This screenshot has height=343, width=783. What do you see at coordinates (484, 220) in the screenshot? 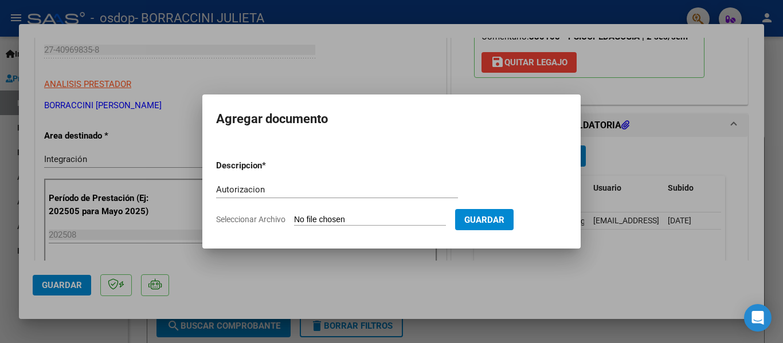
I see `span: Guardar` at bounding box center [484, 220].